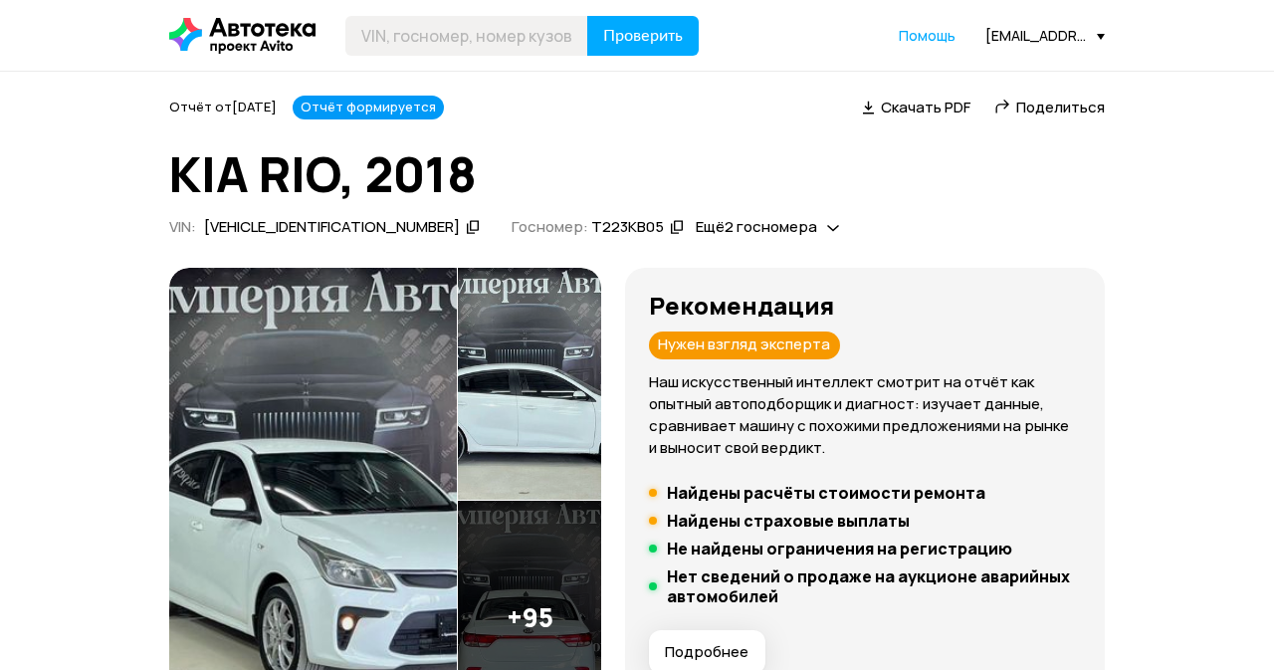 The height and width of the screenshot is (670, 1274). Describe the element at coordinates (927, 35) in the screenshot. I see `span: Помощь` at that location.